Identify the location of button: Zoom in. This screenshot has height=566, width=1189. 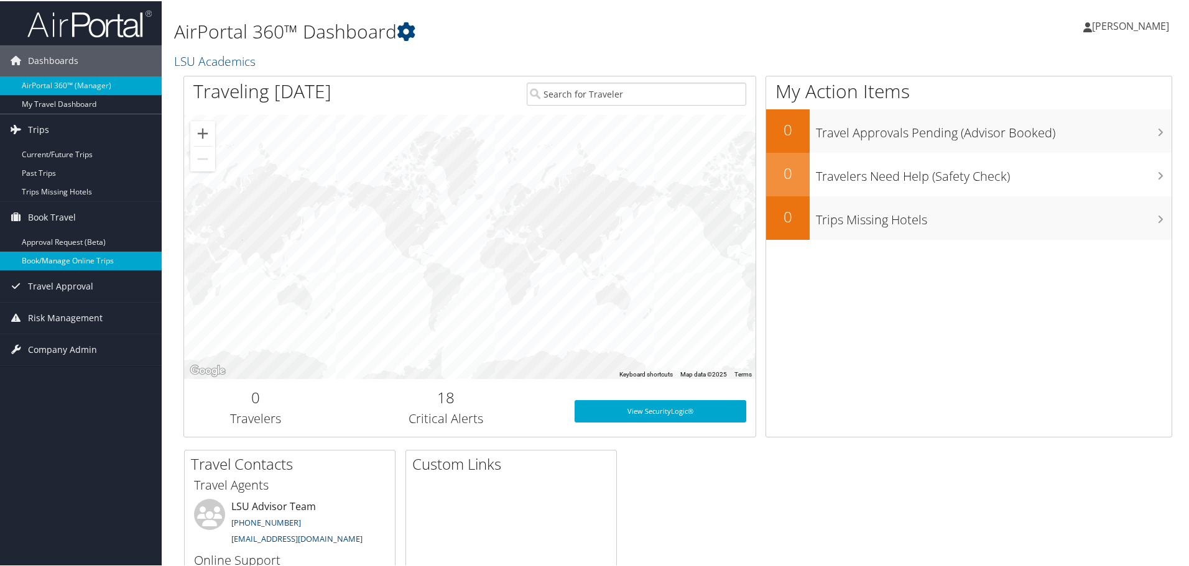
(203, 132).